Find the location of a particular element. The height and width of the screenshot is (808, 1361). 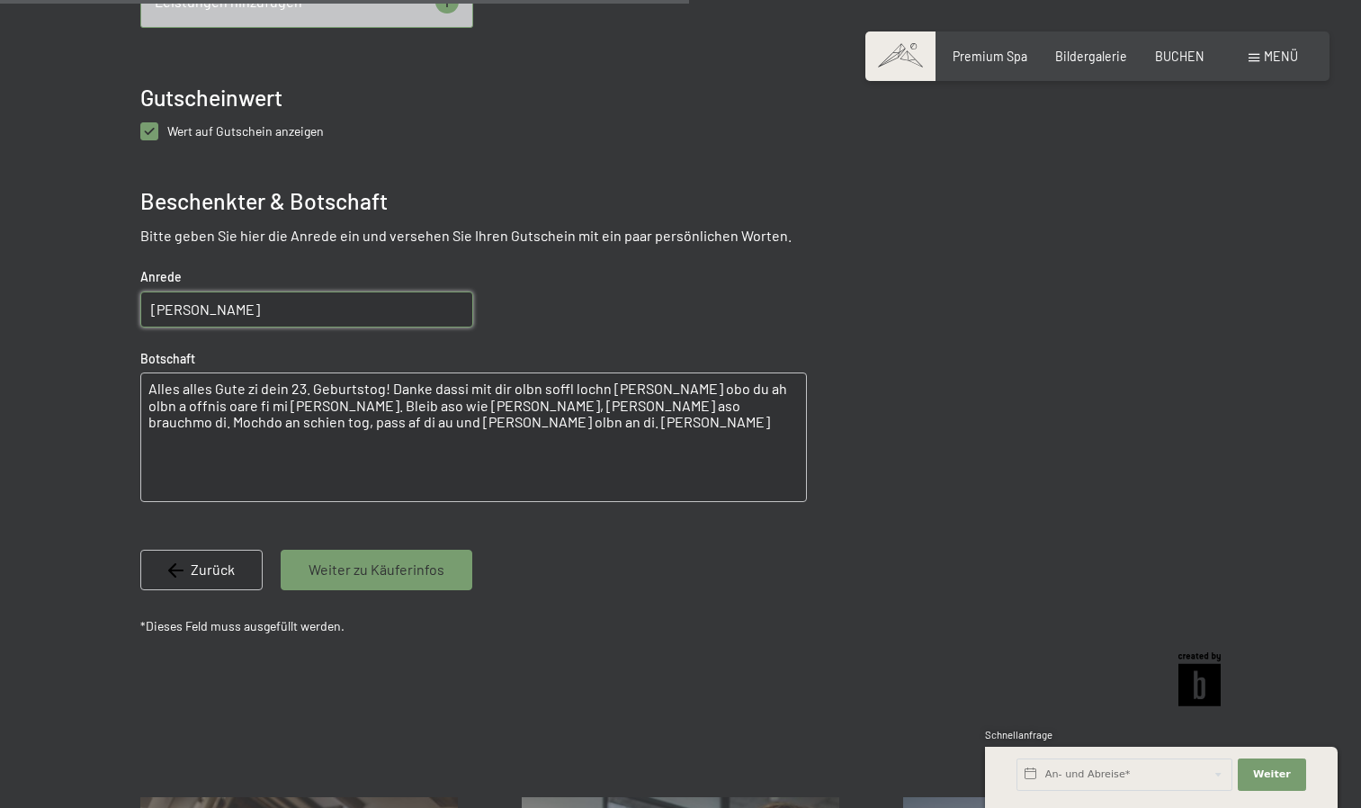

span: Bildergalerie is located at coordinates (1091, 56).